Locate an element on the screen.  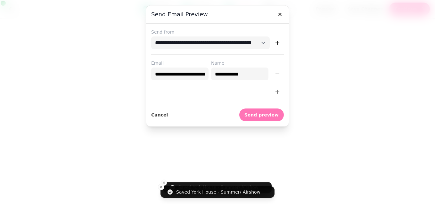
button: Send preview is located at coordinates (261, 115).